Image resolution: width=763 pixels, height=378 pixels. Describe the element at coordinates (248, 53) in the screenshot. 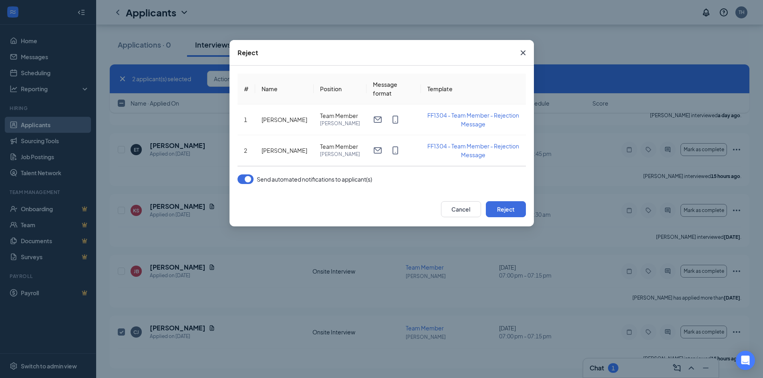

I see `div: Reject` at that location.